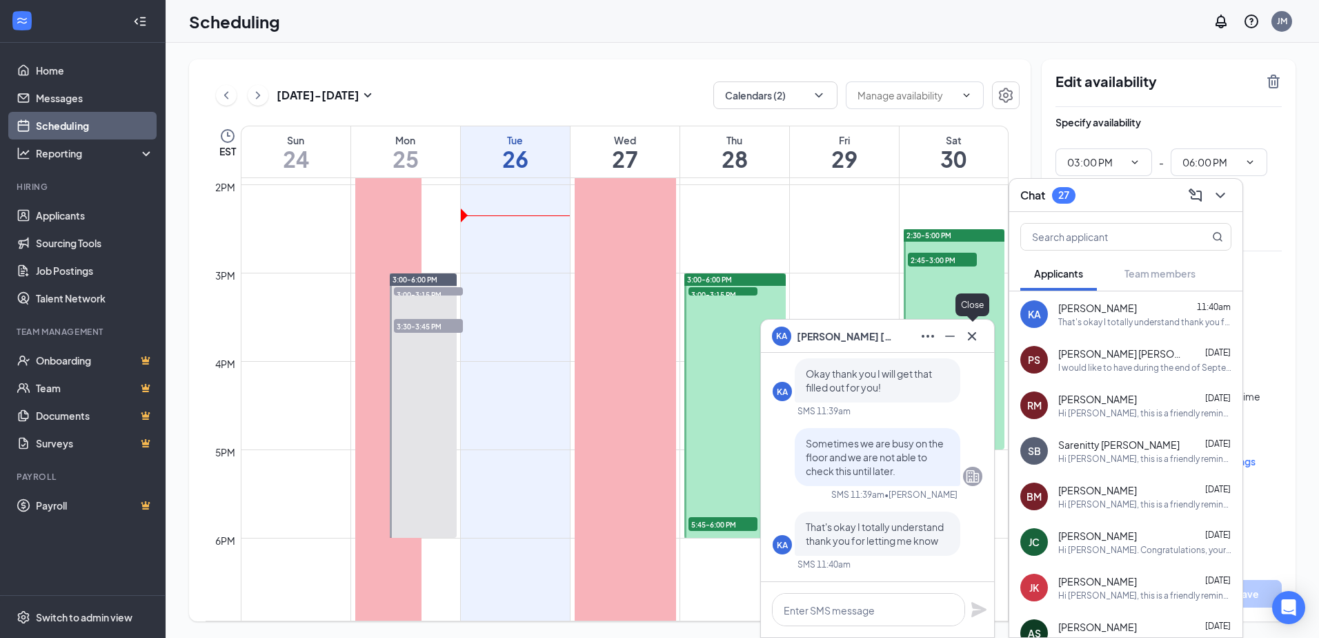  What do you see at coordinates (258, 95) in the screenshot?
I see `button: ChevronRight` at bounding box center [258, 95].